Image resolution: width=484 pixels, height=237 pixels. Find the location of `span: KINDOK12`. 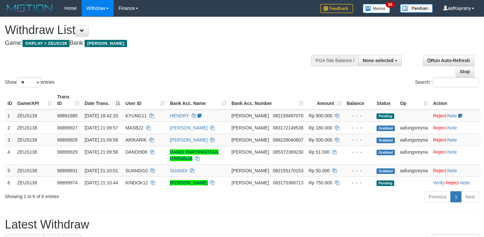

span: KINDOK12 is located at coordinates (136, 183).